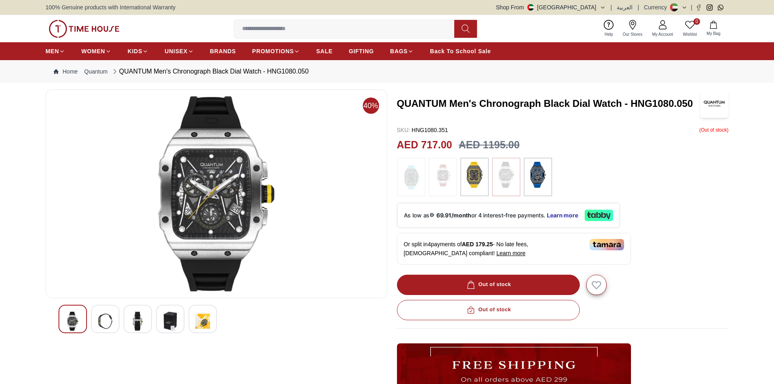 This screenshot has width=774, height=384. What do you see at coordinates (720, 7) in the screenshot?
I see `a: Whatsapp` at bounding box center [720, 7].